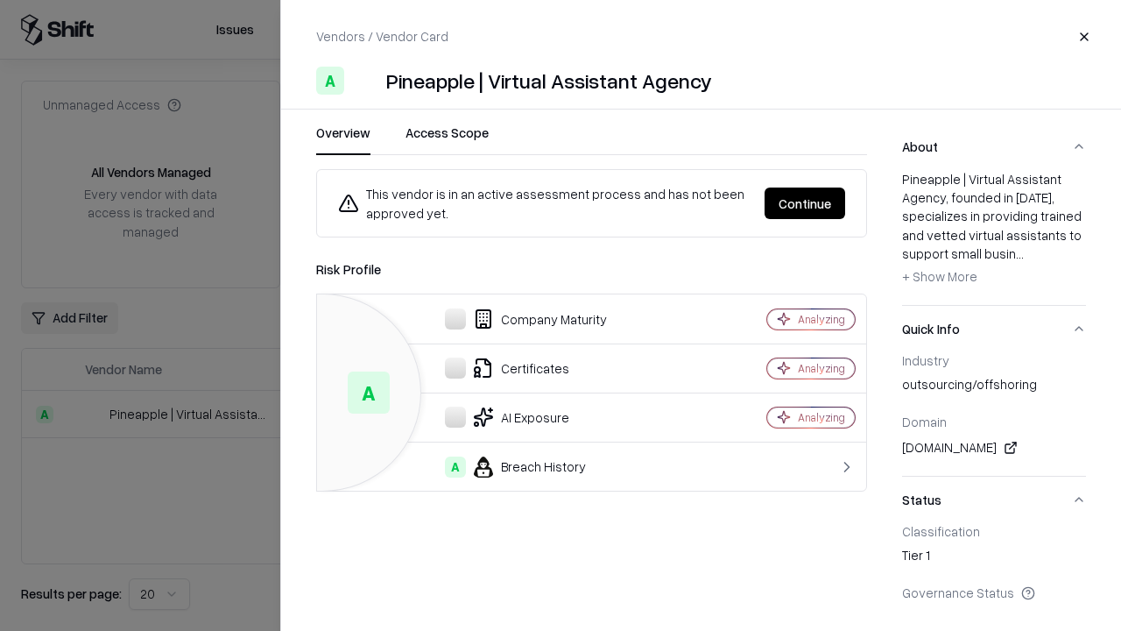 Image resolution: width=1121 pixels, height=631 pixels. What do you see at coordinates (343, 139) in the screenshot?
I see `button: Overview` at bounding box center [343, 139].